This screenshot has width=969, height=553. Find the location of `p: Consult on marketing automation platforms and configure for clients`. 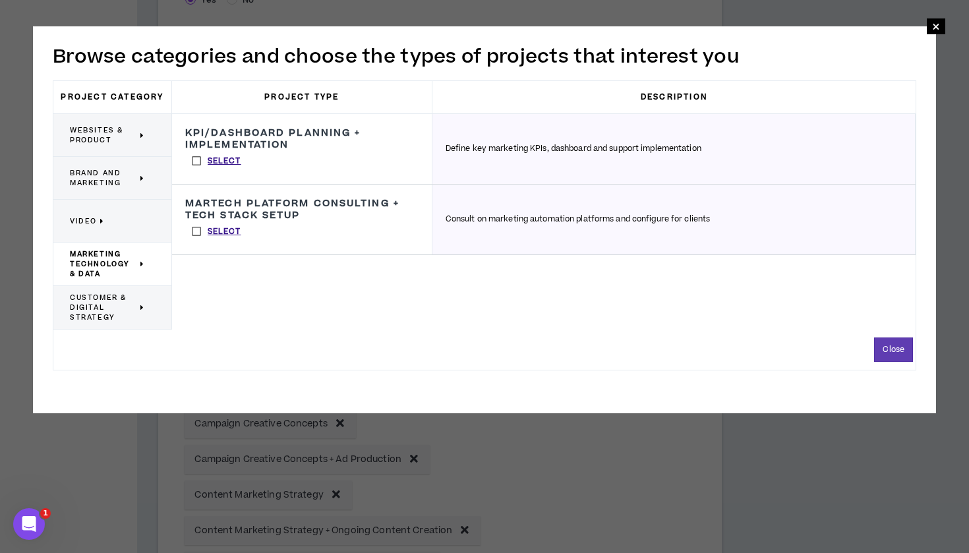

p: Consult on marketing automation platforms and configure for clients is located at coordinates (577, 219).